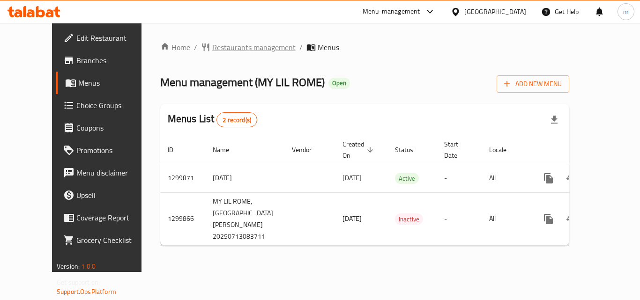 This screenshot has width=640, height=300. What do you see at coordinates (237, 120) in the screenshot?
I see `div: Total records count` at bounding box center [237, 120].